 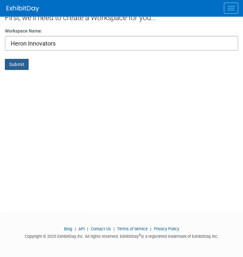 What do you see at coordinates (101, 229) in the screenshot?
I see `a: Contact Us` at bounding box center [101, 229].